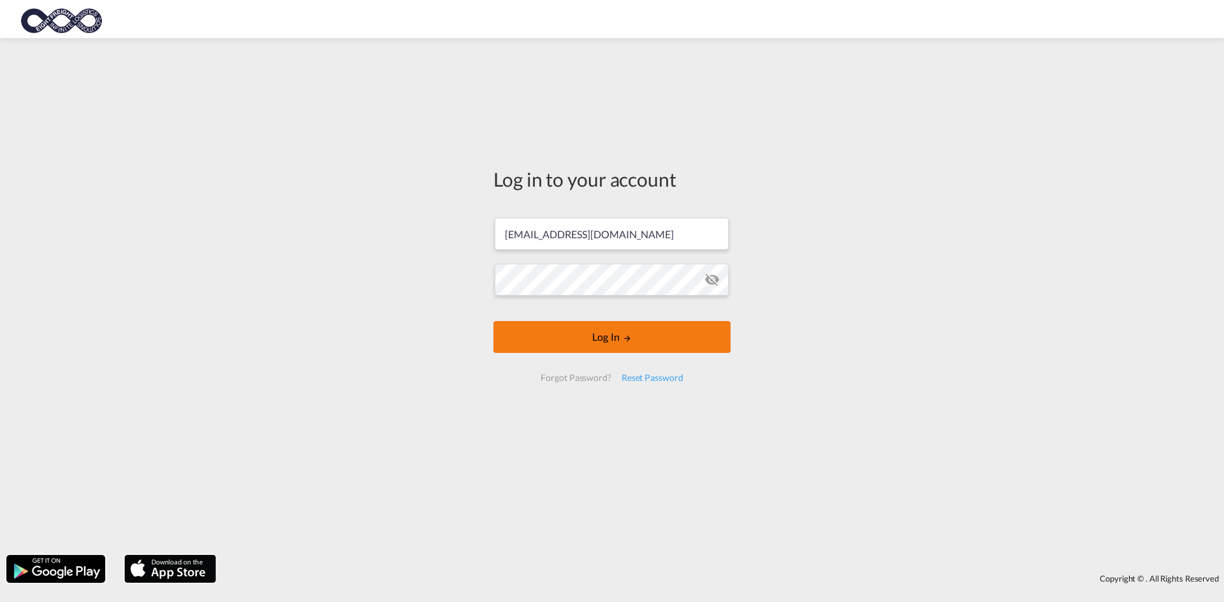 This screenshot has height=602, width=1224. Describe the element at coordinates (652, 378) in the screenshot. I see `div: Reset Password` at that location.